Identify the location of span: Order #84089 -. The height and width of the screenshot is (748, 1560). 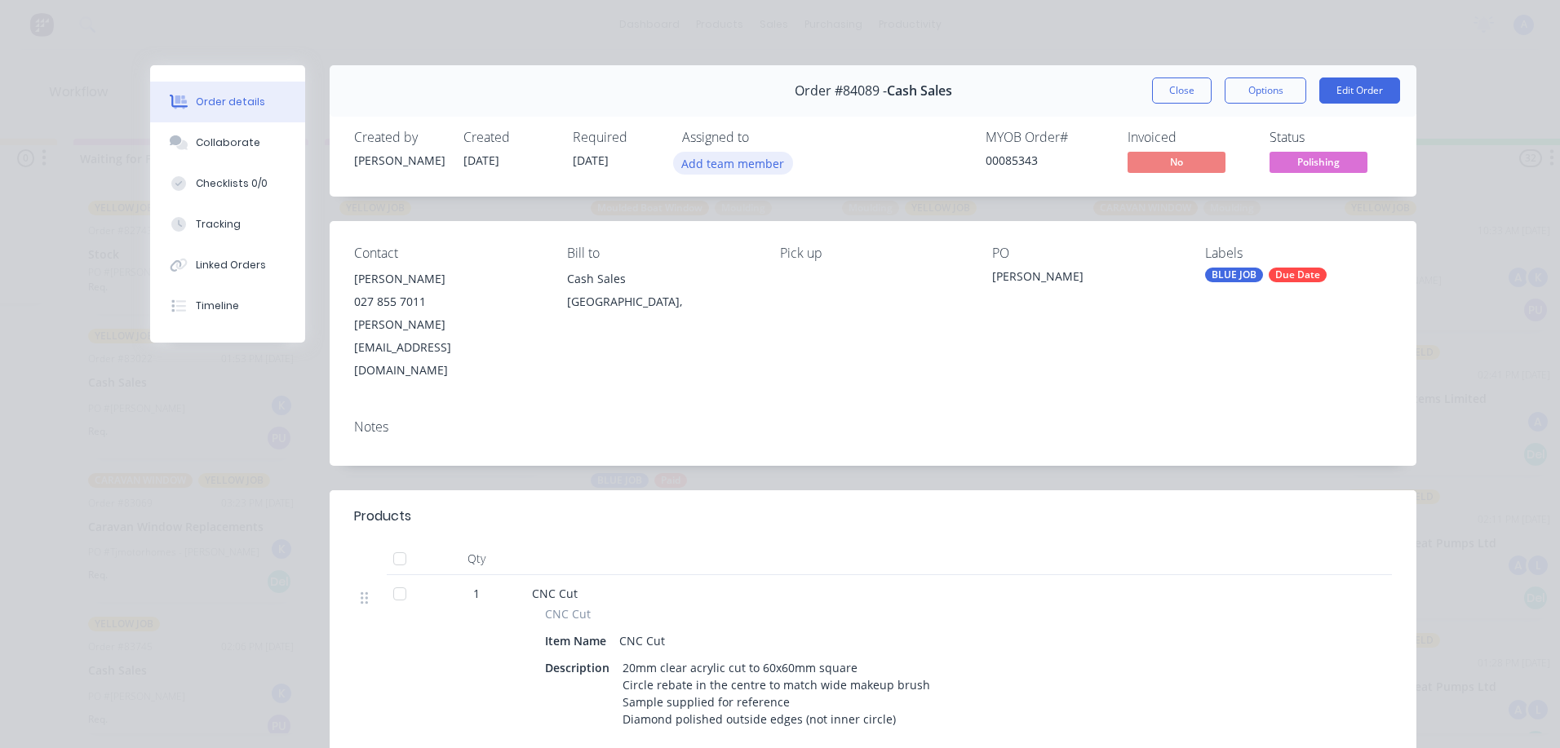
(841, 91).